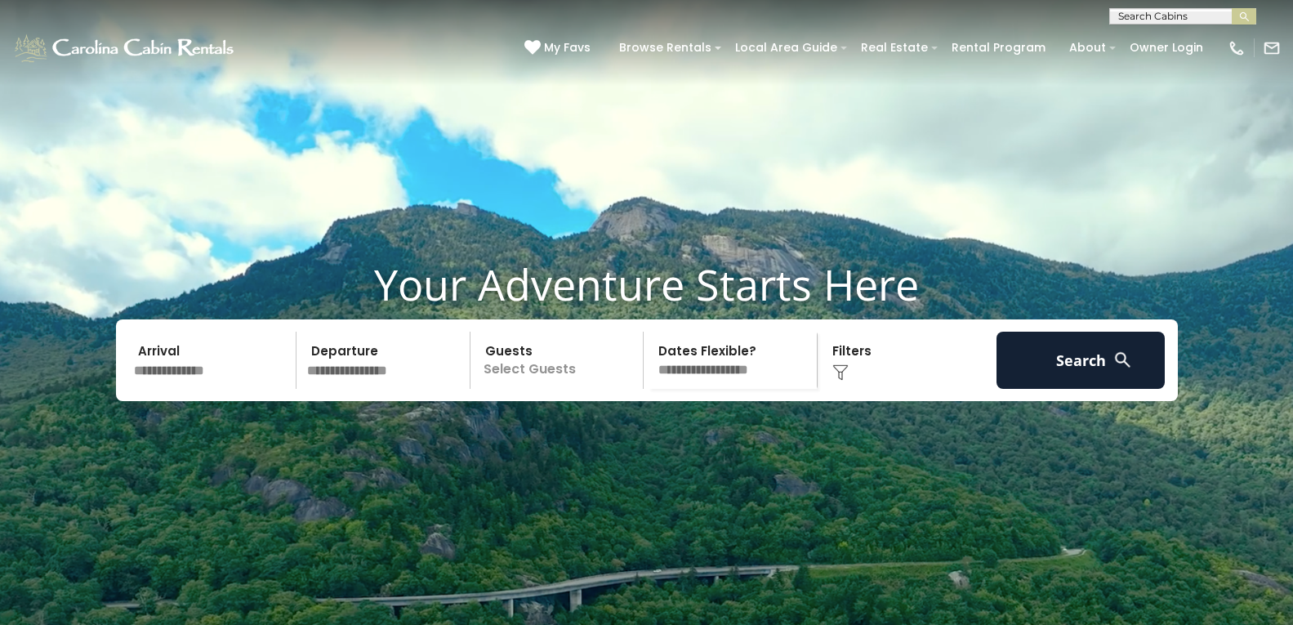 Image resolution: width=1293 pixels, height=625 pixels. What do you see at coordinates (559, 48) in the screenshot?
I see `a: My Favs` at bounding box center [559, 48].